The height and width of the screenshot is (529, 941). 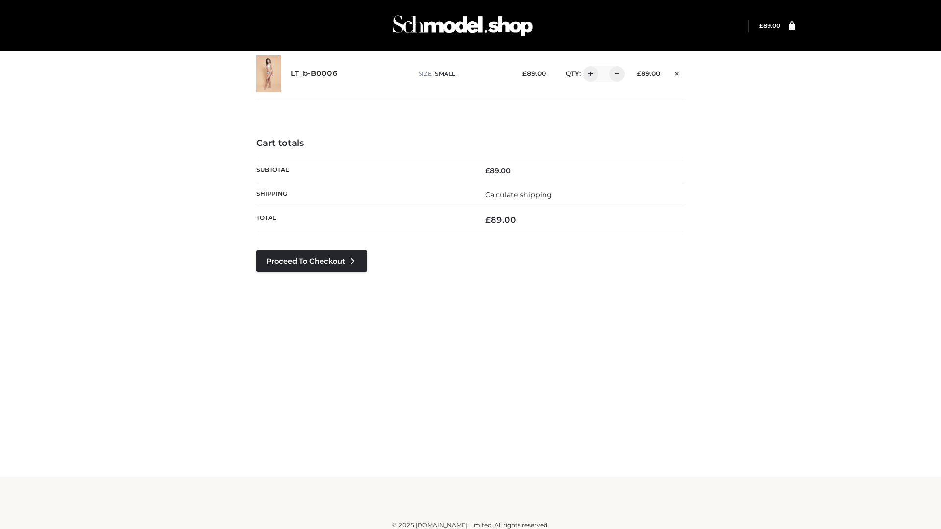 What do you see at coordinates (312, 261) in the screenshot?
I see `a: Proceed to Checkout` at bounding box center [312, 261].